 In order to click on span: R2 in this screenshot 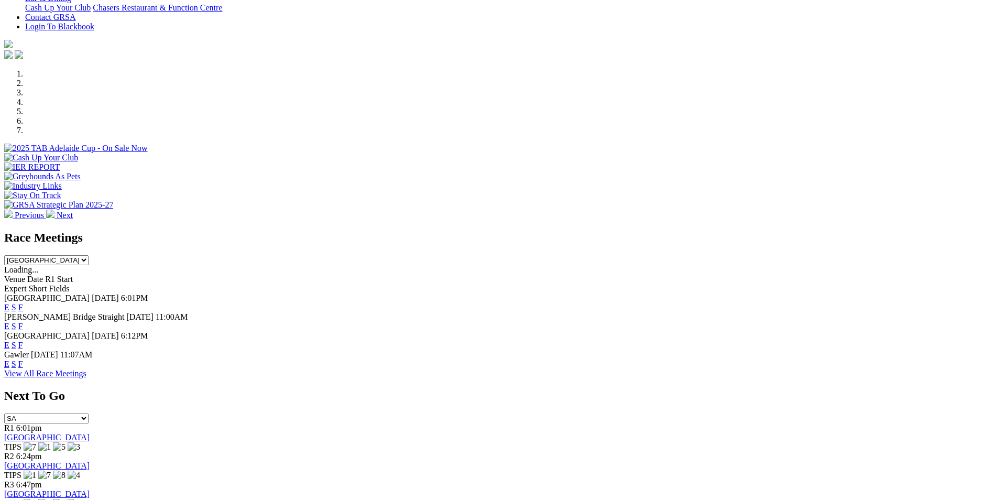, I will do `click(9, 456)`.